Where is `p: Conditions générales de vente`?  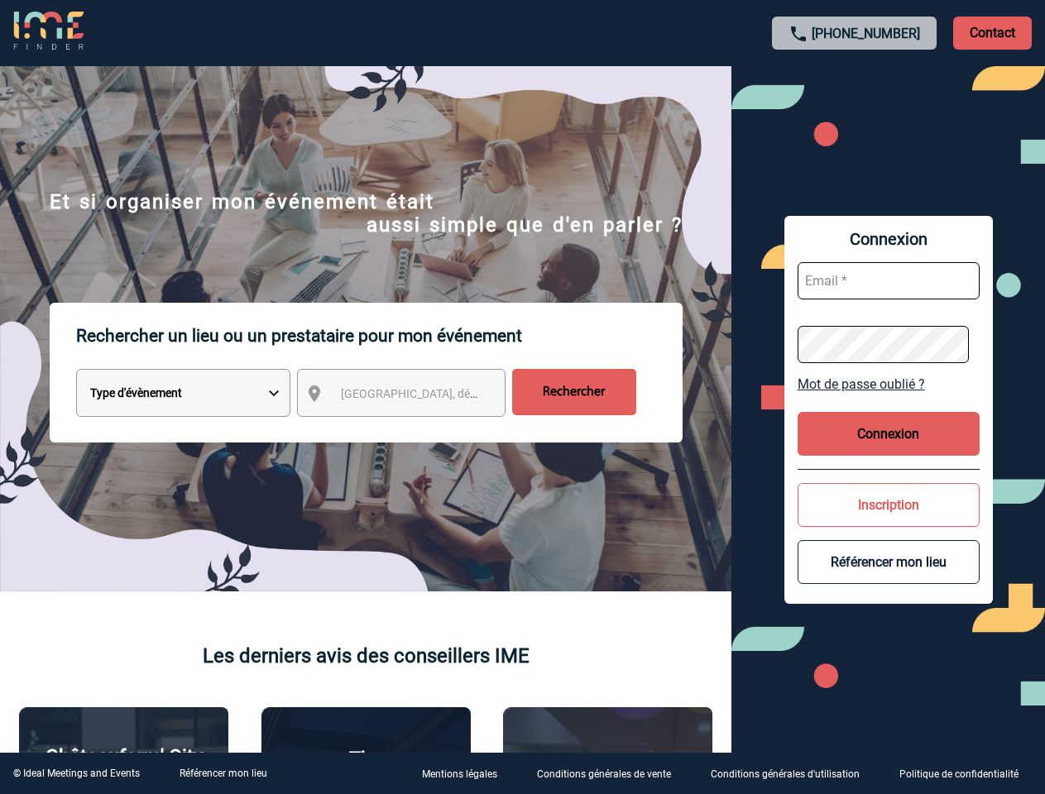 p: Conditions générales de vente is located at coordinates (604, 775).